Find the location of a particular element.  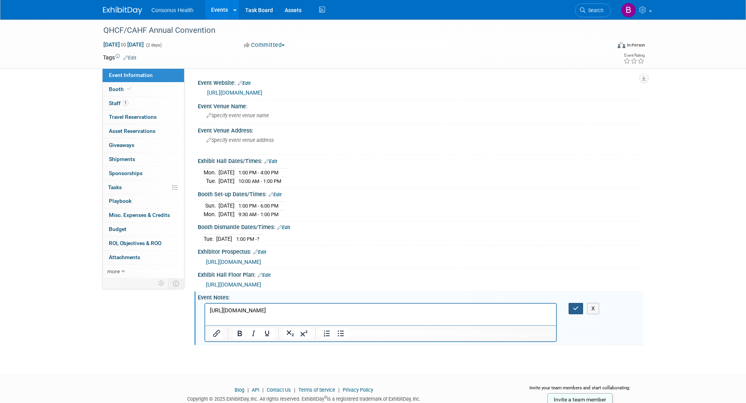

a: more is located at coordinates (143, 272).